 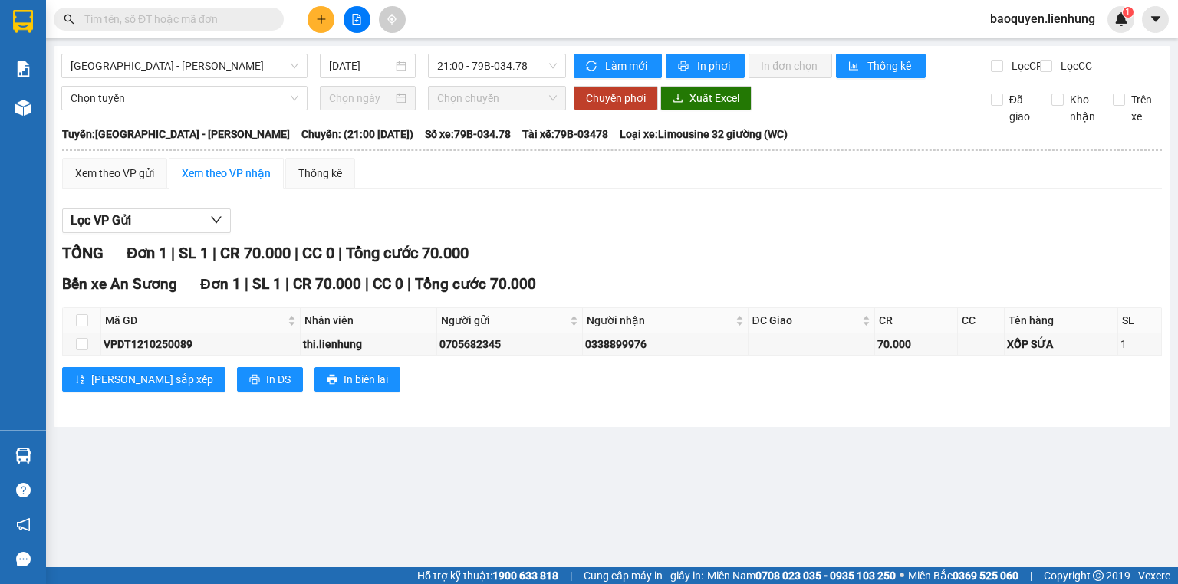 What do you see at coordinates (146, 221) in the screenshot?
I see `button: Lọc VP Gửi` at bounding box center [146, 221].